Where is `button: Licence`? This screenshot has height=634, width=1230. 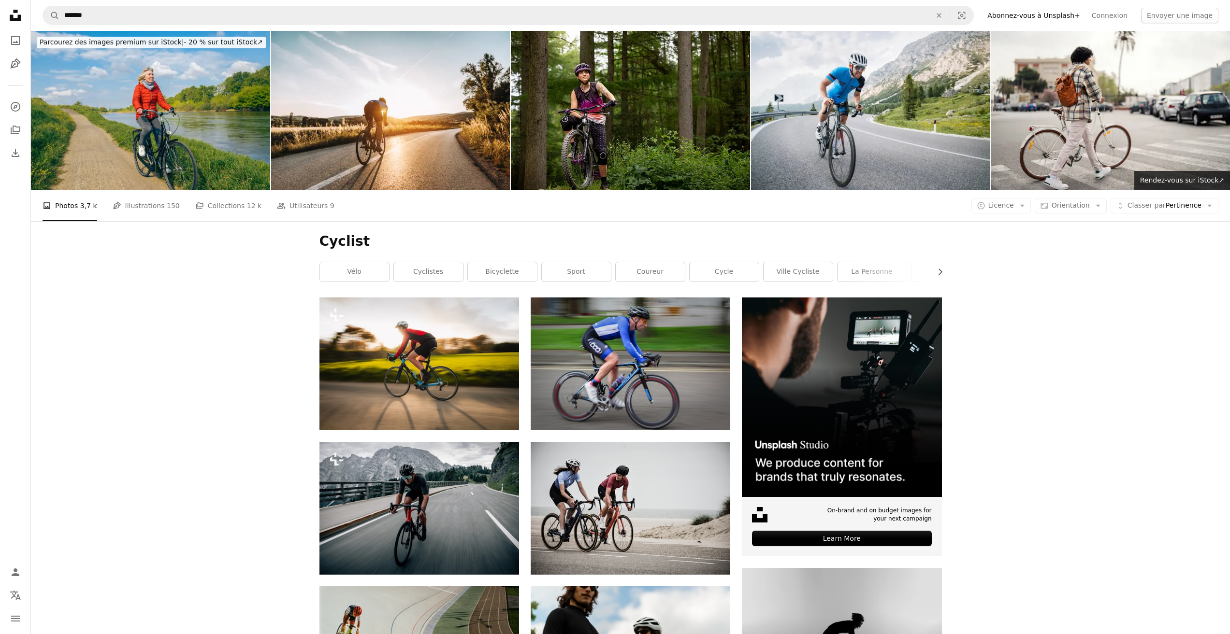
button: Licence is located at coordinates (1001, 206).